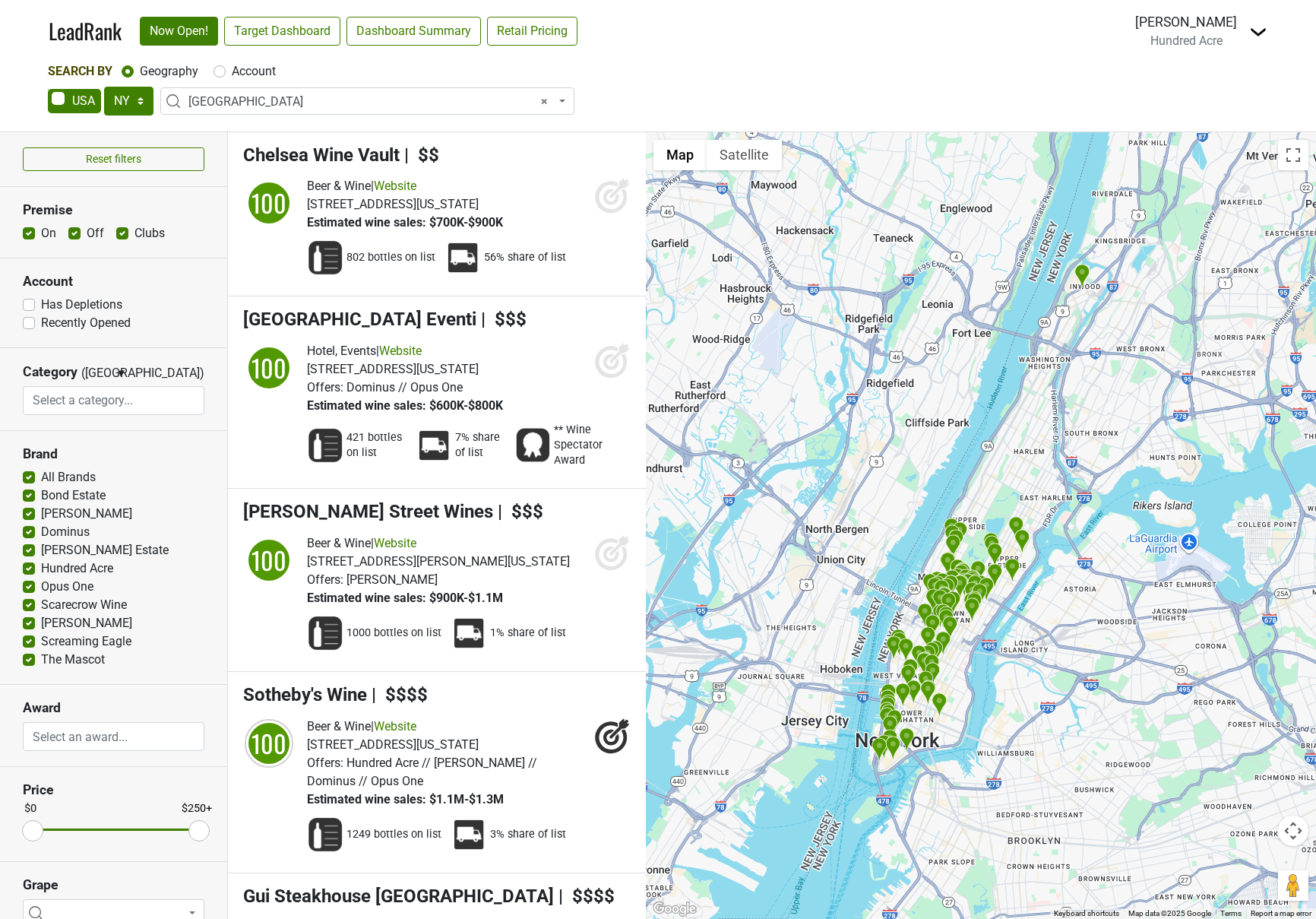 Image resolution: width=1316 pixels, height=919 pixels. What do you see at coordinates (932, 666) in the screenshot?
I see `div: Union Square Wine & Spirits` at bounding box center [932, 666].